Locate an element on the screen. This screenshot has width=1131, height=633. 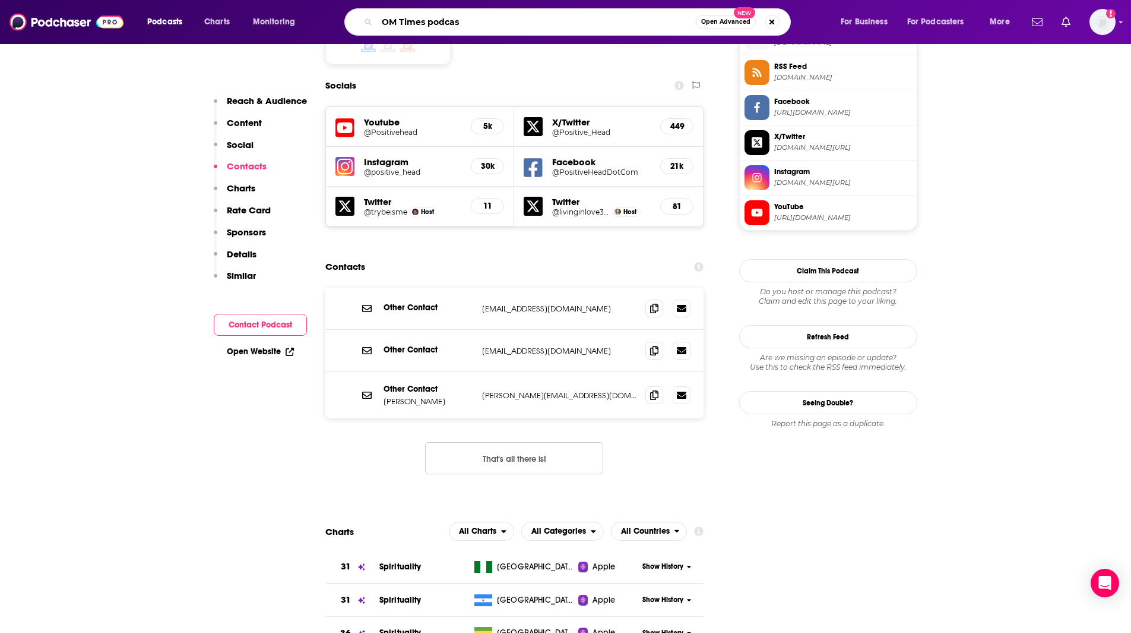
a: Dr. Erica Middlemiss is located at coordinates (618, 211).